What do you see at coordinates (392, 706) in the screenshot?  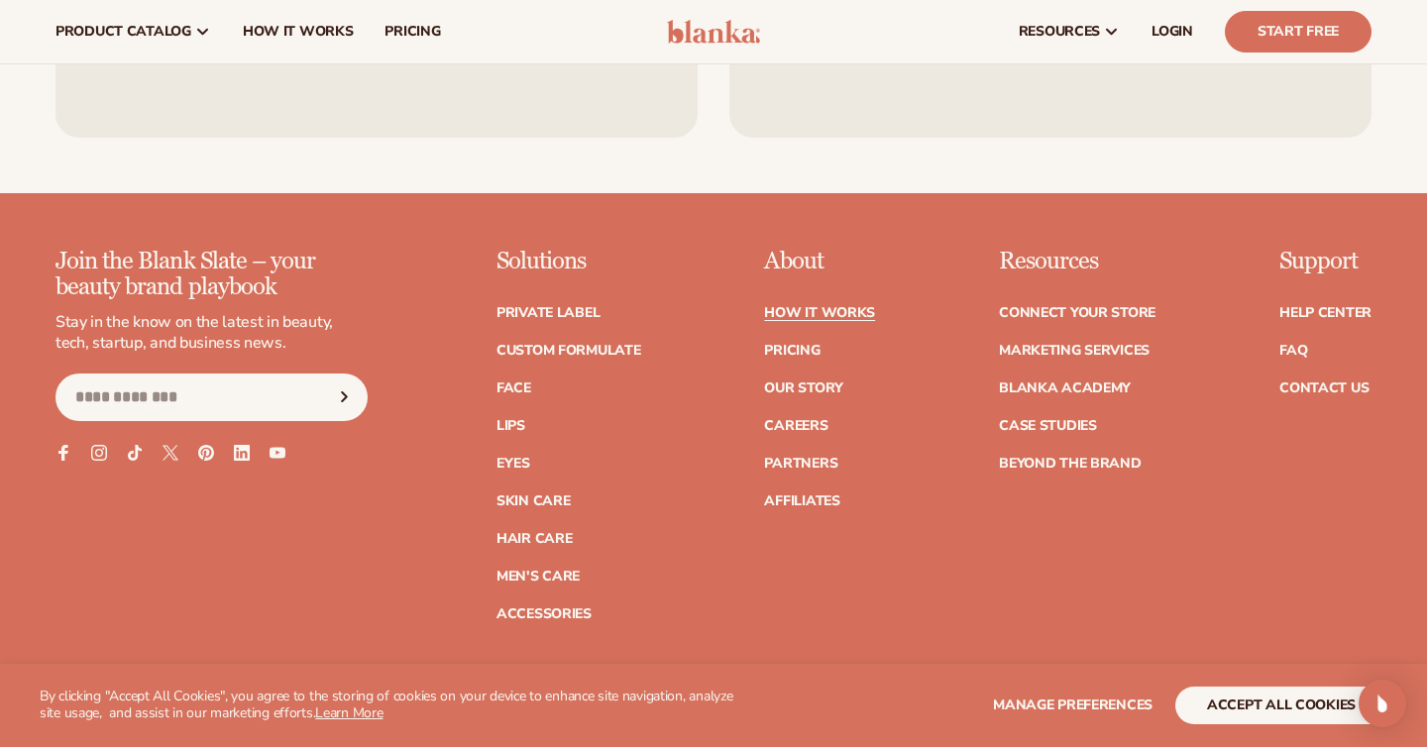 I see `p: By clicking "Accept All Cookies", you agree to the storing of cookies on your device to enhance s...` at bounding box center [392, 706].